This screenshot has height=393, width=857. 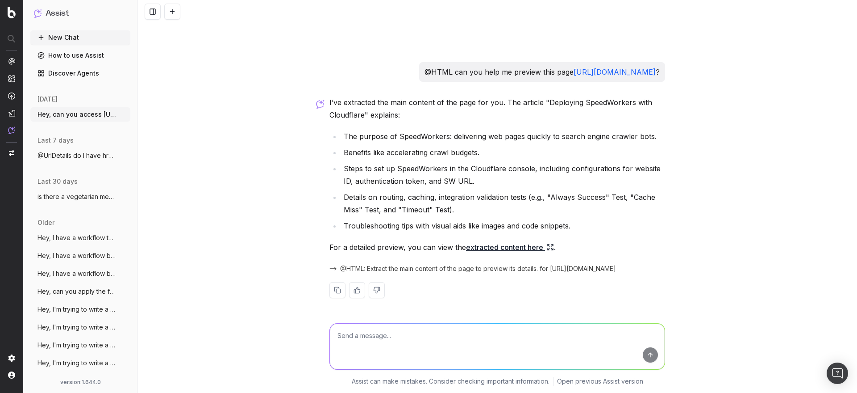 What do you see at coordinates (46, 222) in the screenshot?
I see `span: older` at bounding box center [46, 222].